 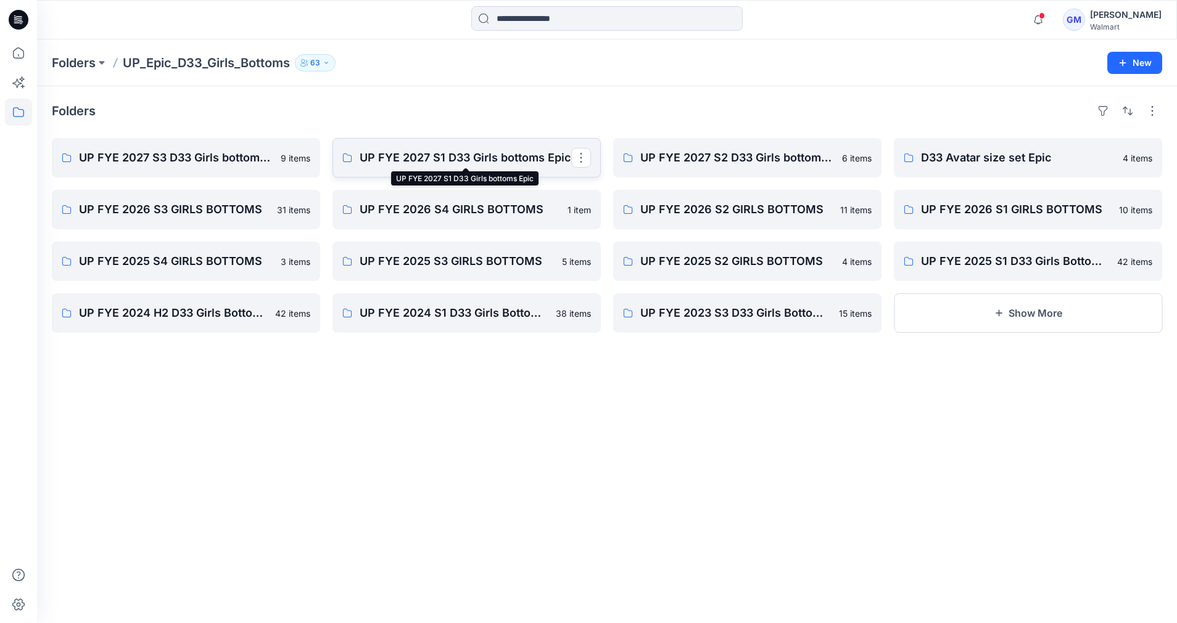 What do you see at coordinates (73, 63) in the screenshot?
I see `p: Folders` at bounding box center [73, 63].